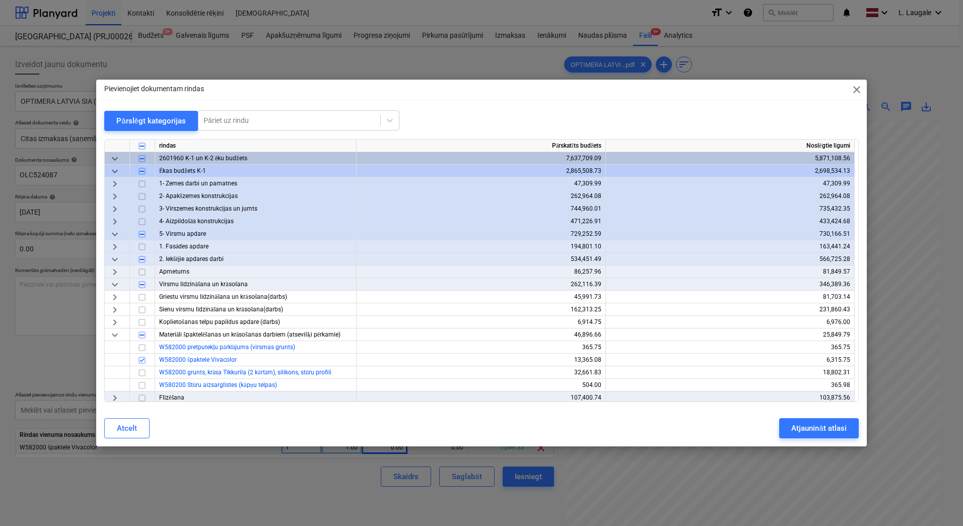  Describe the element at coordinates (198, 359) in the screenshot. I see `a: W582000 špaktele Vivacolor` at that location.